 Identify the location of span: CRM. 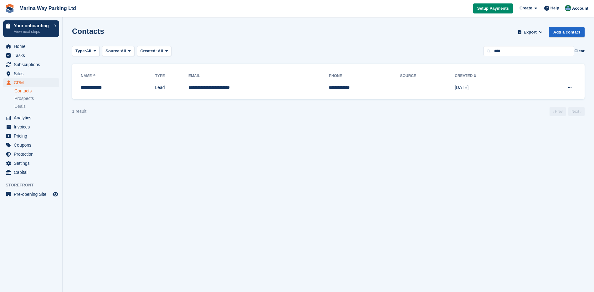
(33, 83).